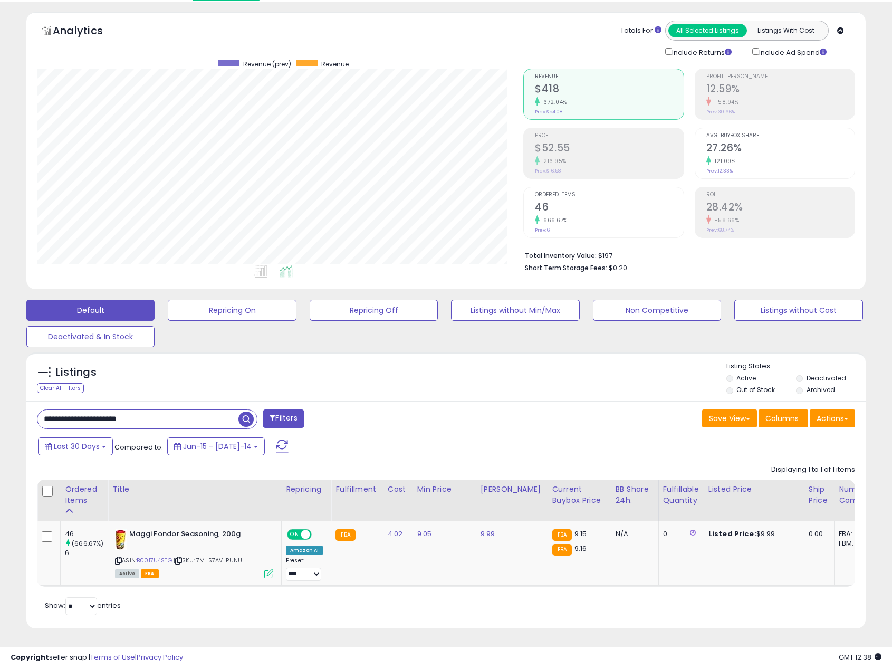  I want to click on span: Revenue (prev), so click(267, 64).